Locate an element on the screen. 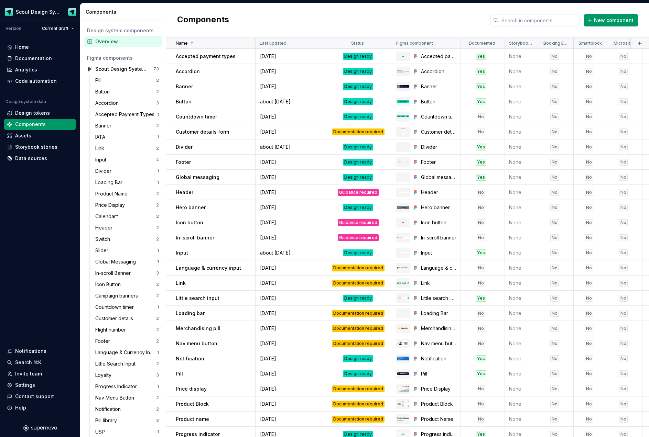 This screenshot has height=437, width=649. div: Language & Currency Input is located at coordinates (126, 353).